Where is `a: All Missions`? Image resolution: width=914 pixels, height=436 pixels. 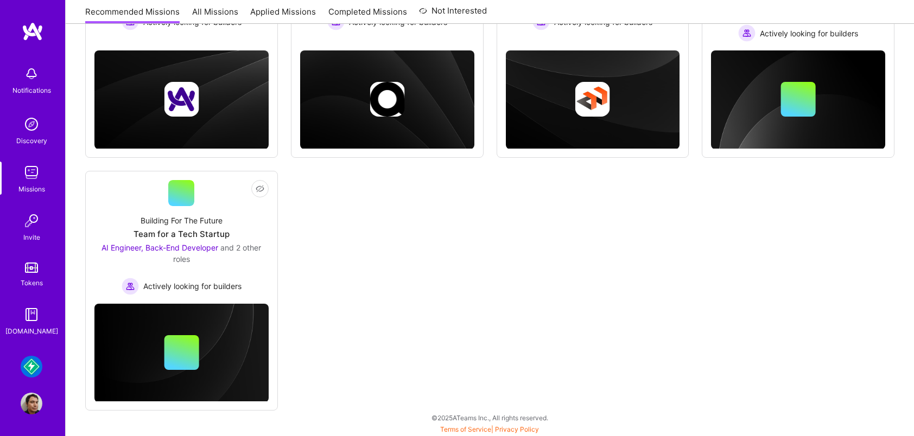 a: All Missions is located at coordinates (215, 15).